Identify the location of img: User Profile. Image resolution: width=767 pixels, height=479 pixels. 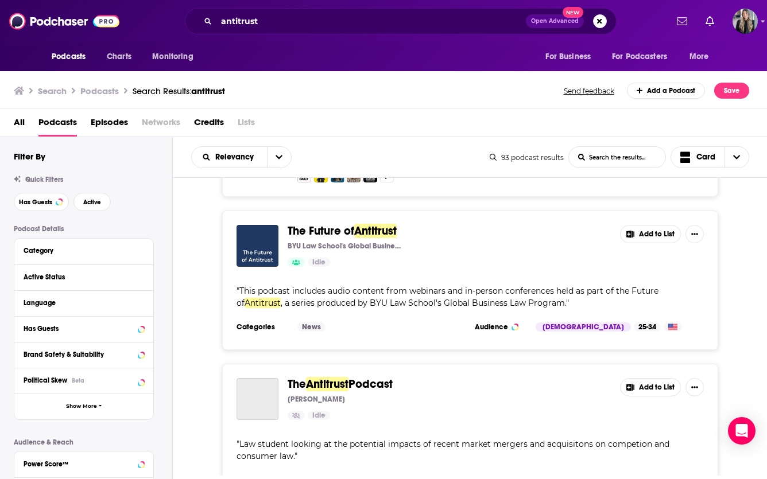
(745, 21).